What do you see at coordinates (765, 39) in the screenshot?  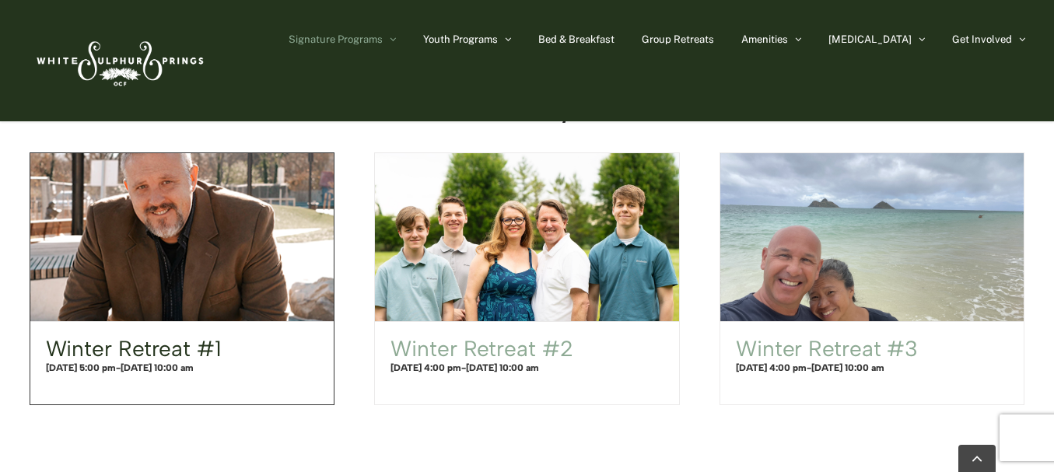 I see `span: Amenities` at bounding box center [765, 39].